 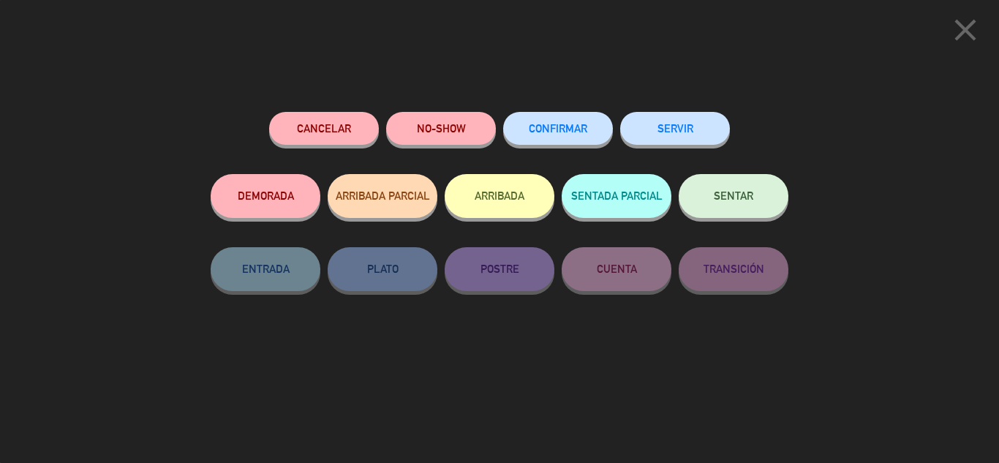 I want to click on button: close, so click(x=965, y=32).